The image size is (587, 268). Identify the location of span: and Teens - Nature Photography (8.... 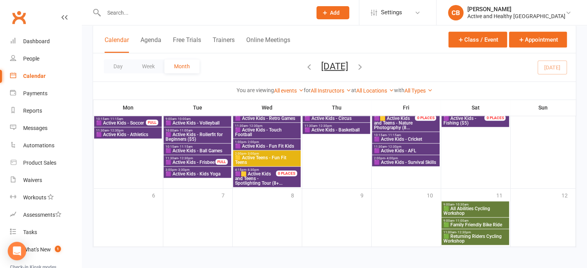
(399, 123).